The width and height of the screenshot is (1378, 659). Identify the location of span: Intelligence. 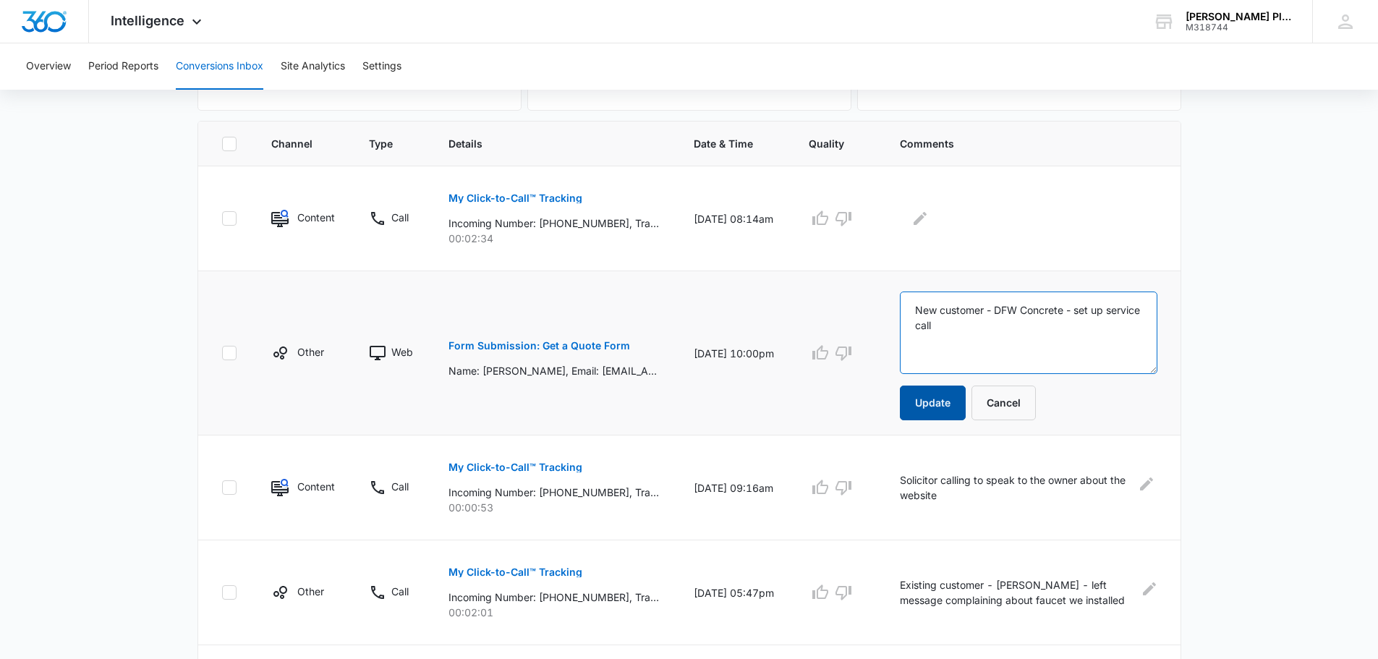
(148, 20).